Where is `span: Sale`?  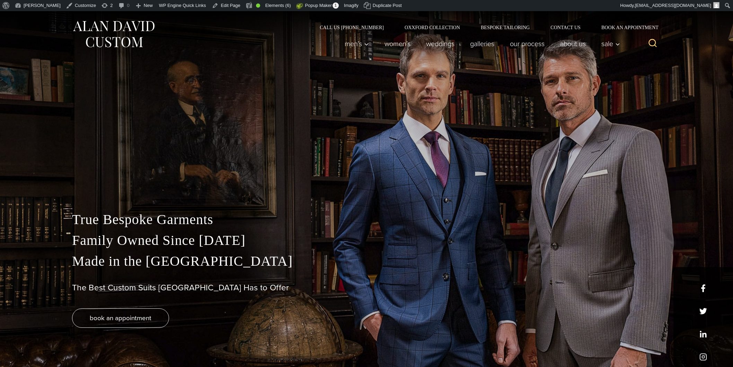 span: Sale is located at coordinates (611, 44).